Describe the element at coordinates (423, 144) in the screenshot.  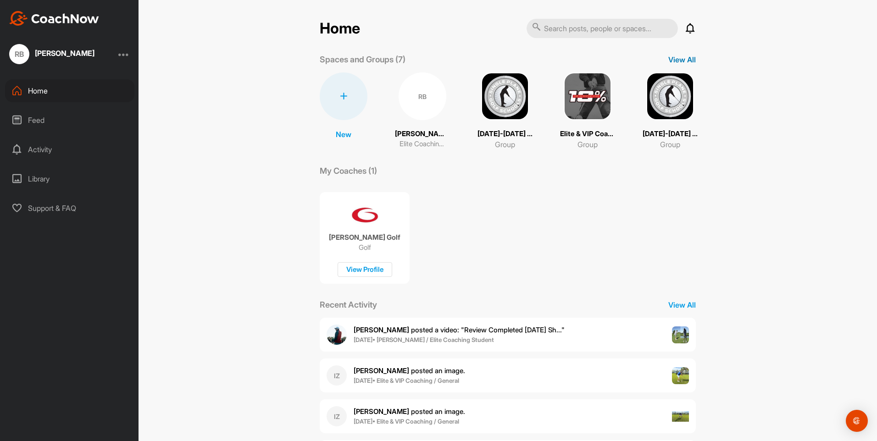
I see `p: Elite Coaching Student` at that location.